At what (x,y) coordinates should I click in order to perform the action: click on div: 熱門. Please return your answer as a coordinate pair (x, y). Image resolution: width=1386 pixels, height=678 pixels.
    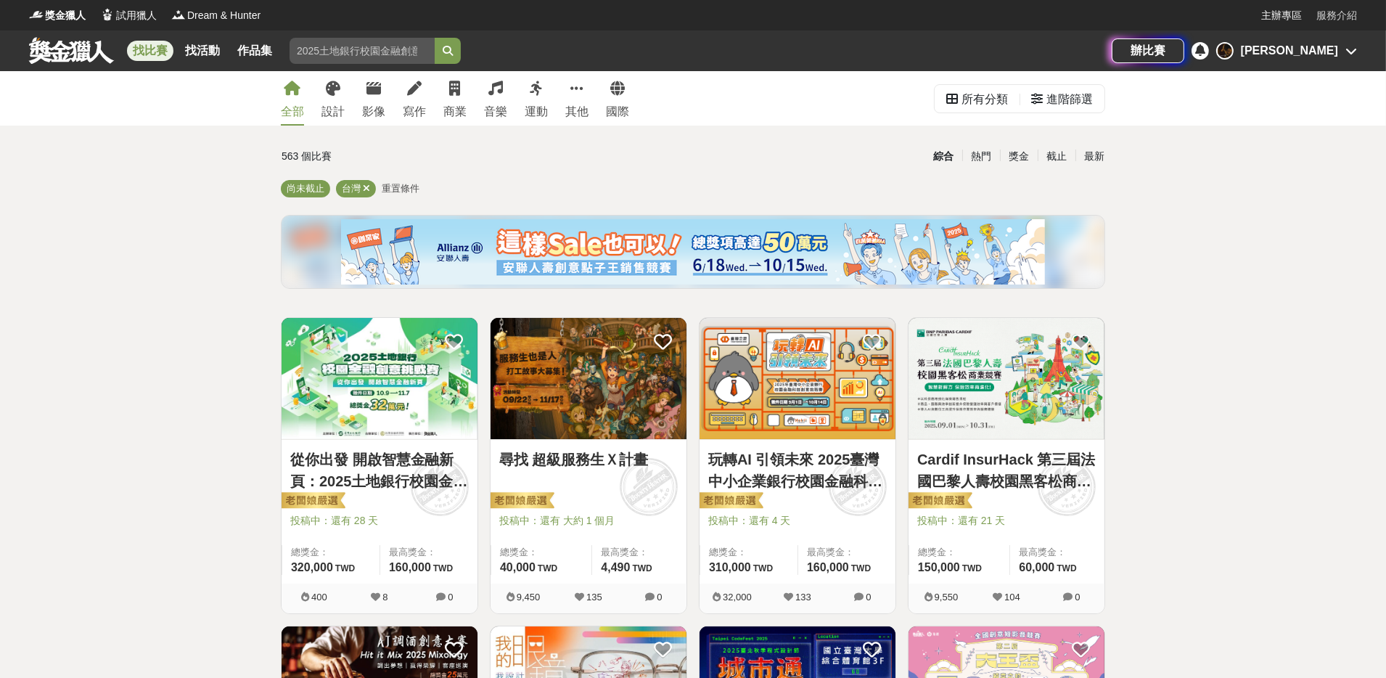
    Looking at the image, I should click on (981, 156).